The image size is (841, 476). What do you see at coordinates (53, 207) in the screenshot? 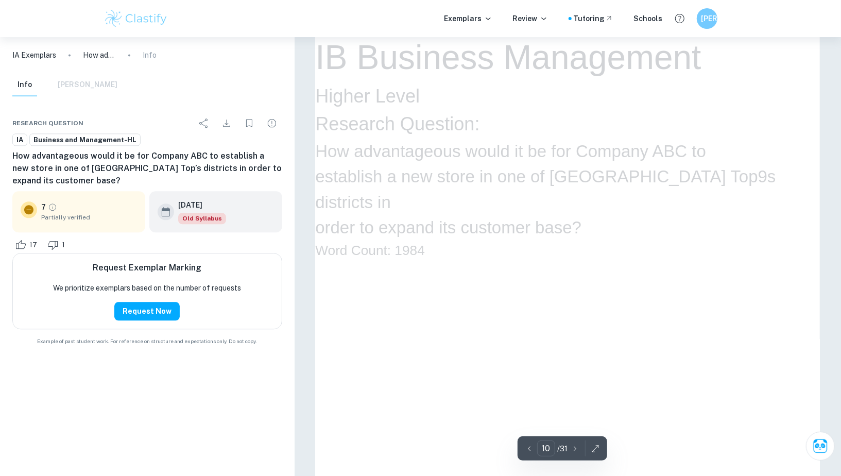
I see `a: Grade partially verified` at bounding box center [53, 207].